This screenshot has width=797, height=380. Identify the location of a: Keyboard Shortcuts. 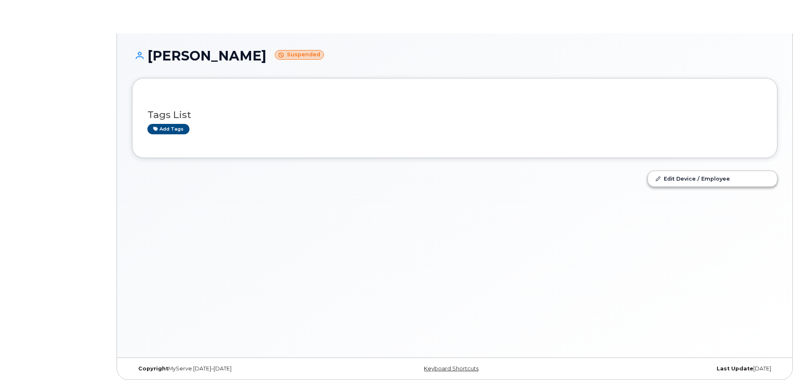
(451, 368).